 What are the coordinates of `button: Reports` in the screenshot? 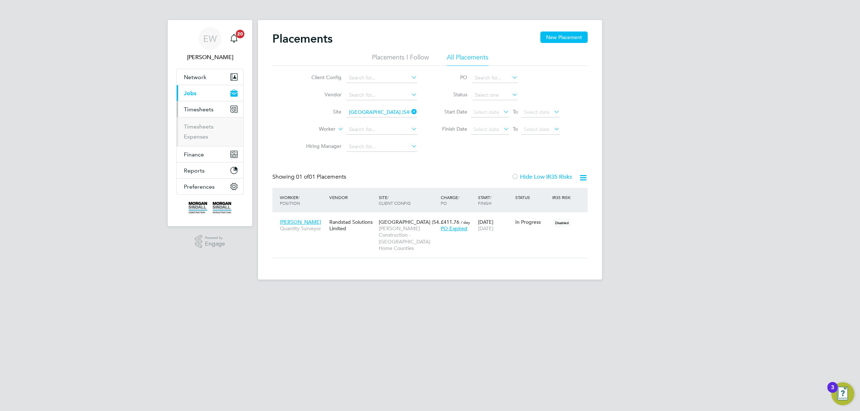 It's located at (210, 171).